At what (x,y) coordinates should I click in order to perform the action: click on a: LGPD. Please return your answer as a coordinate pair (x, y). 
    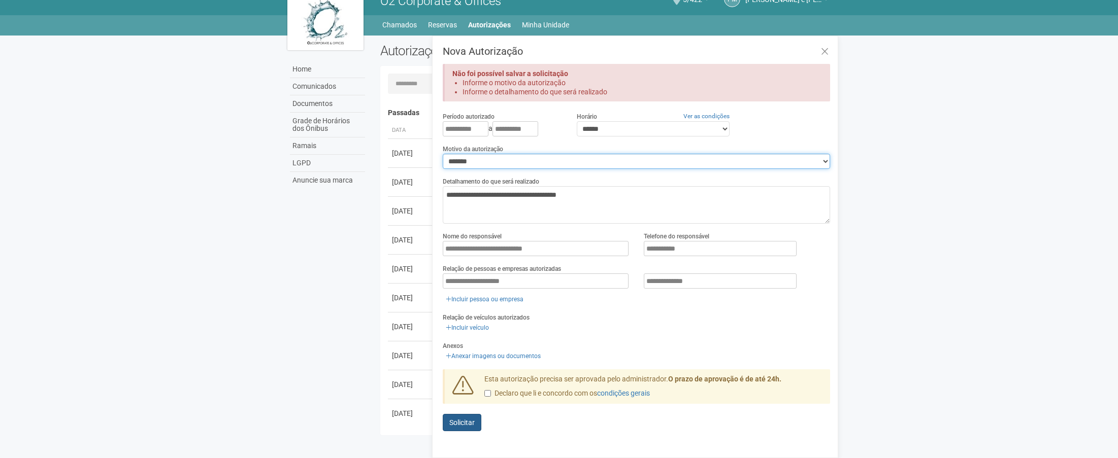
    Looking at the image, I should click on (327, 163).